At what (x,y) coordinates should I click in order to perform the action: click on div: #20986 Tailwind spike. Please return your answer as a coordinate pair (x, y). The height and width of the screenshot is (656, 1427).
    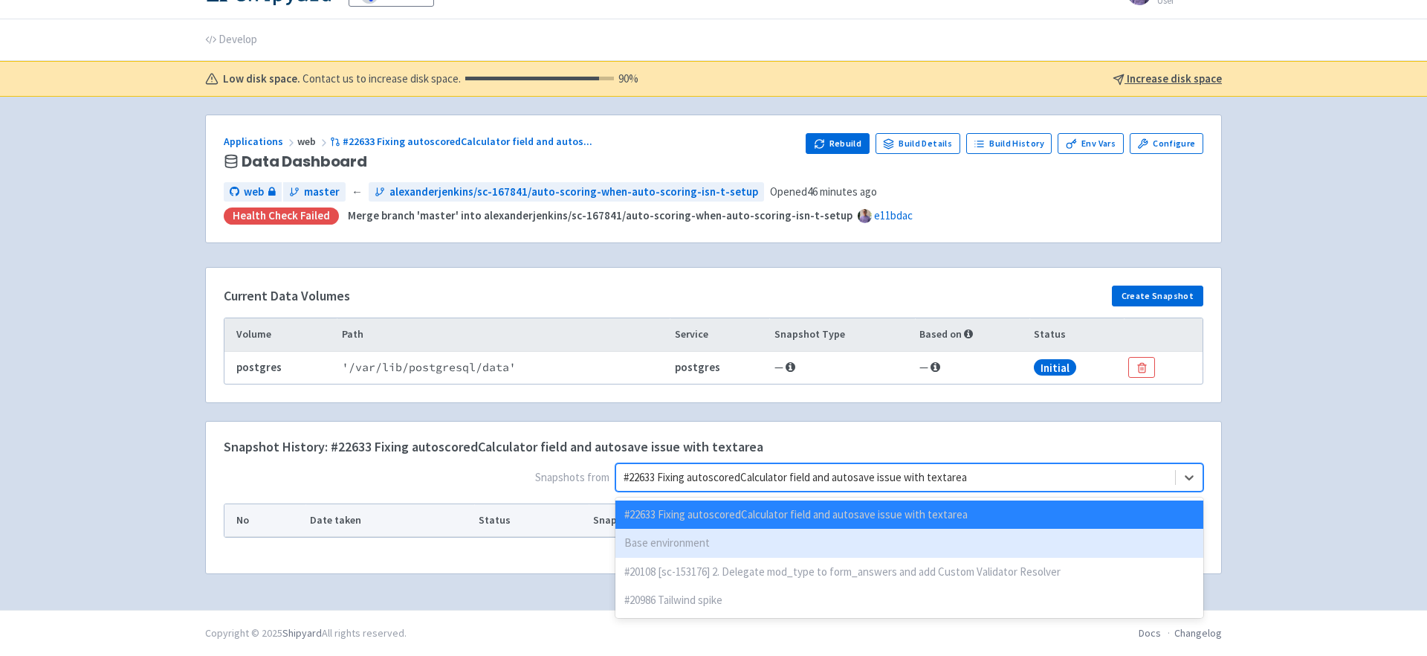
    Looking at the image, I should click on (909, 600).